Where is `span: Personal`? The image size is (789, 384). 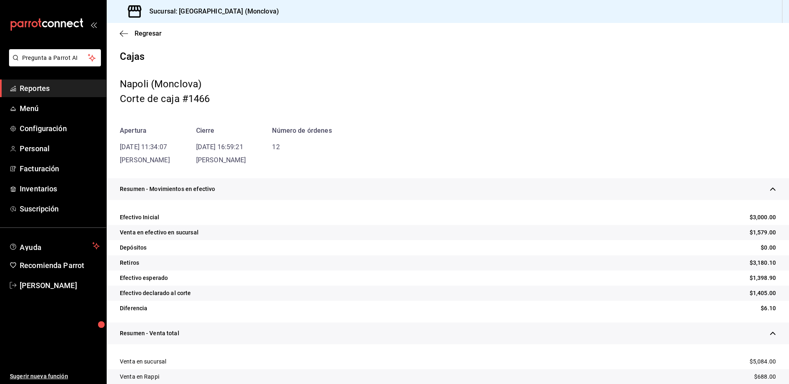
span: Personal is located at coordinates (59, 148).